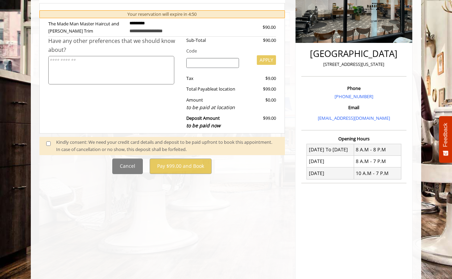 The height and width of the screenshot is (279, 452). I want to click on h3: Opening Hours, so click(354, 138).